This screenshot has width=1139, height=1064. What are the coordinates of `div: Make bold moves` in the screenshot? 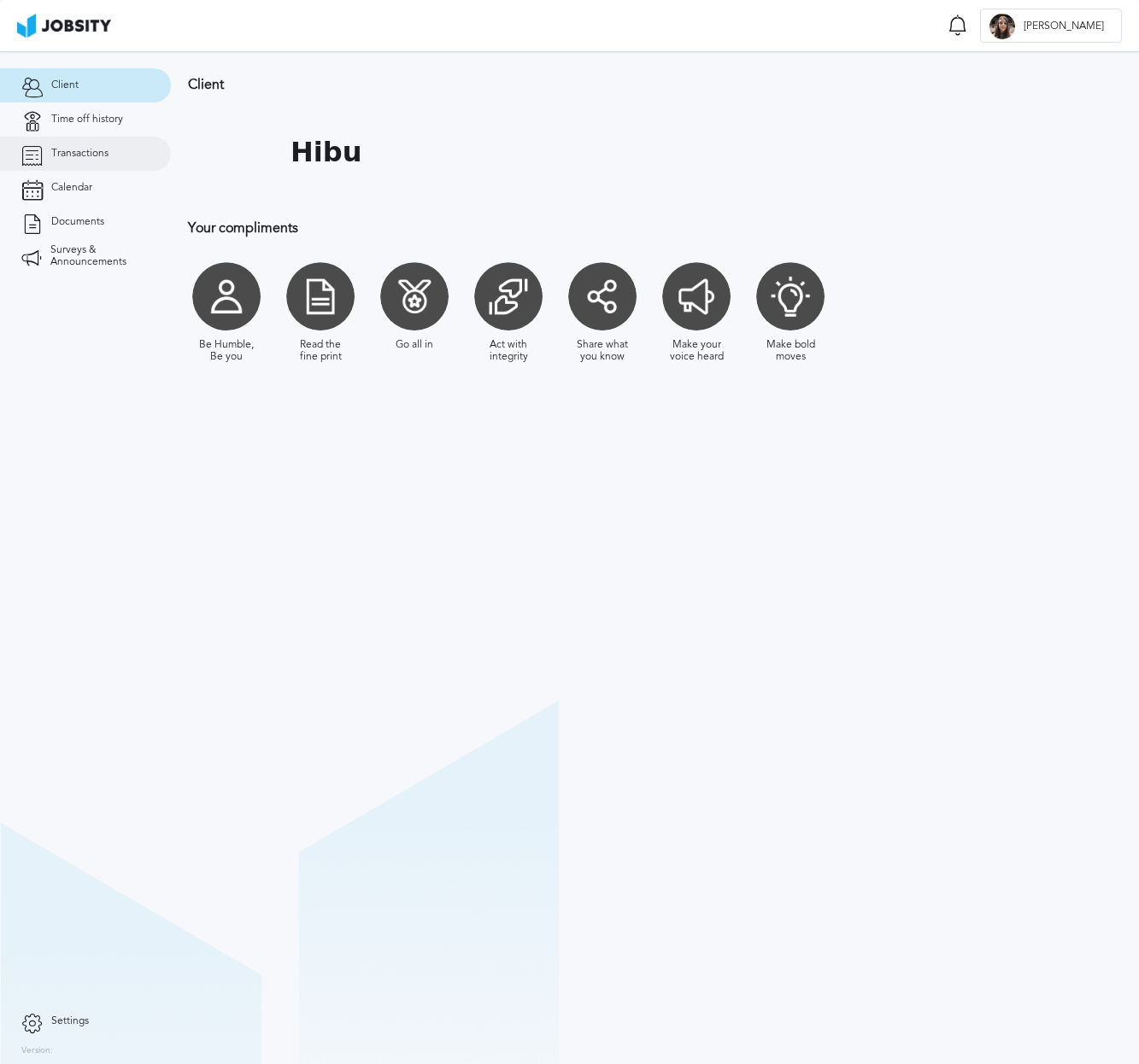 It's located at (790, 351).